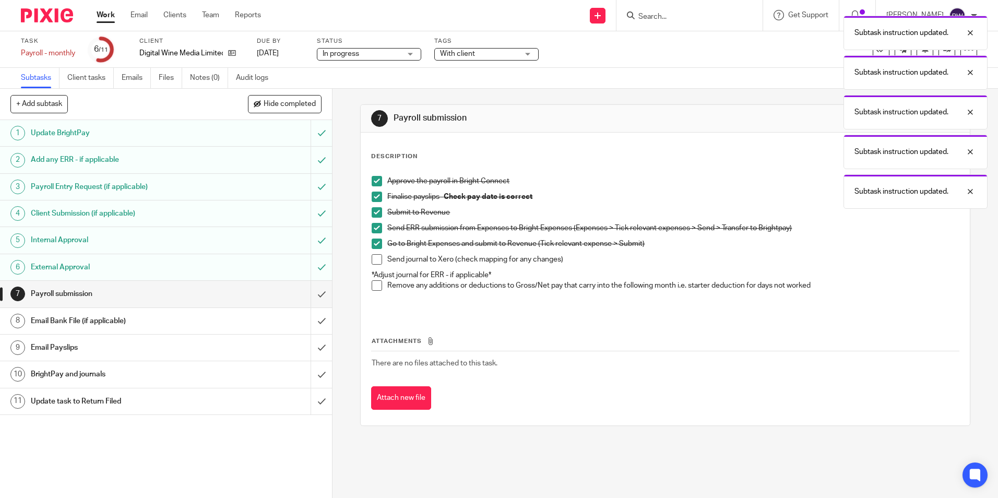 The image size is (998, 498). Describe the element at coordinates (121, 348) in the screenshot. I see `h1: Email Payslips` at that location.